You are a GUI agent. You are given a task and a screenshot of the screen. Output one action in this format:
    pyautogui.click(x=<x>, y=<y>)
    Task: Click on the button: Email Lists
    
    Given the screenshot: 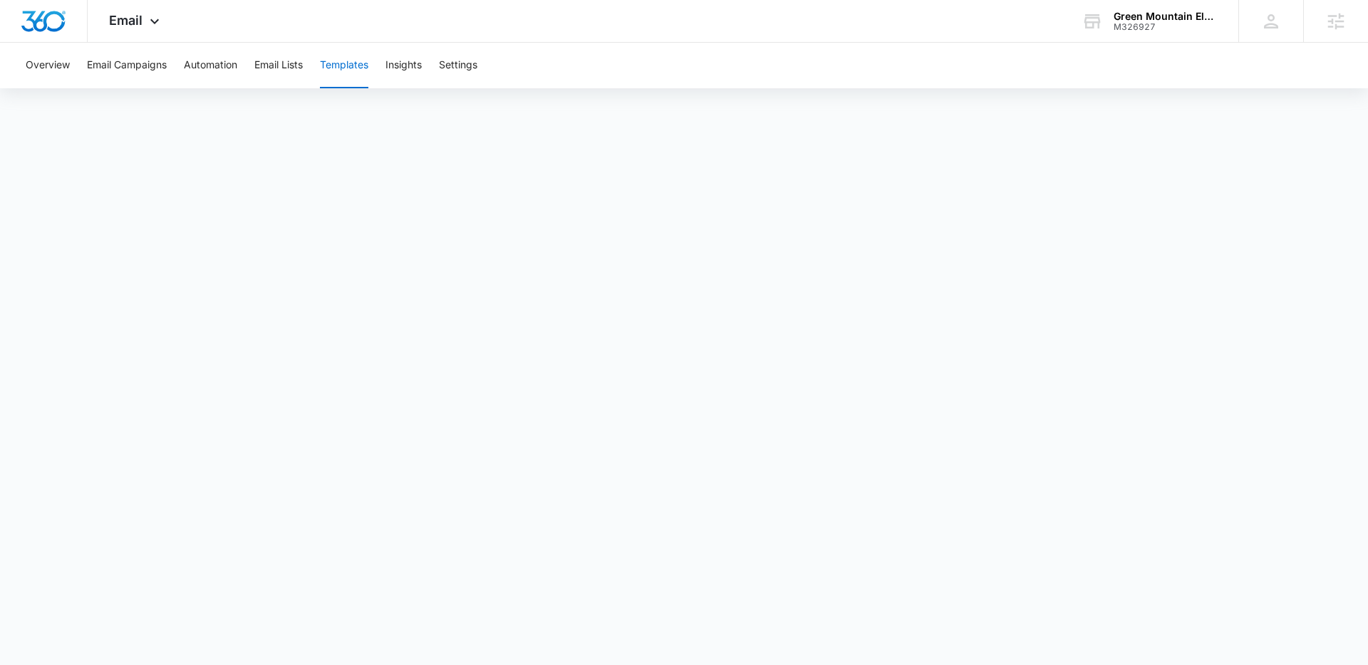 What is the action you would take?
    pyautogui.click(x=279, y=66)
    